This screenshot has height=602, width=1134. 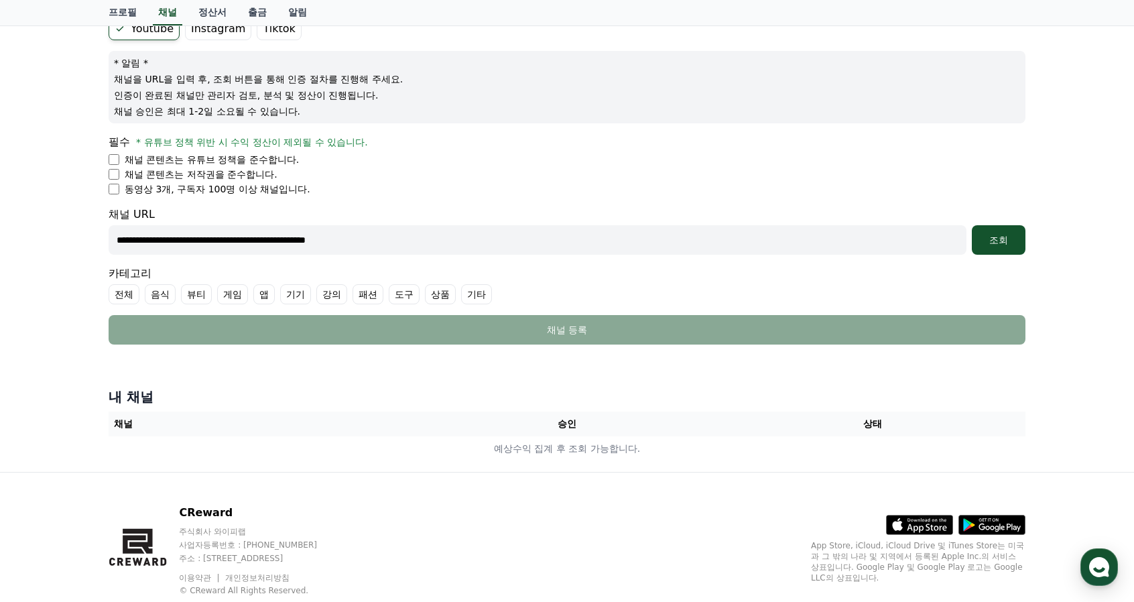 I want to click on p: © CReward All Rights Reserved., so click(x=261, y=591).